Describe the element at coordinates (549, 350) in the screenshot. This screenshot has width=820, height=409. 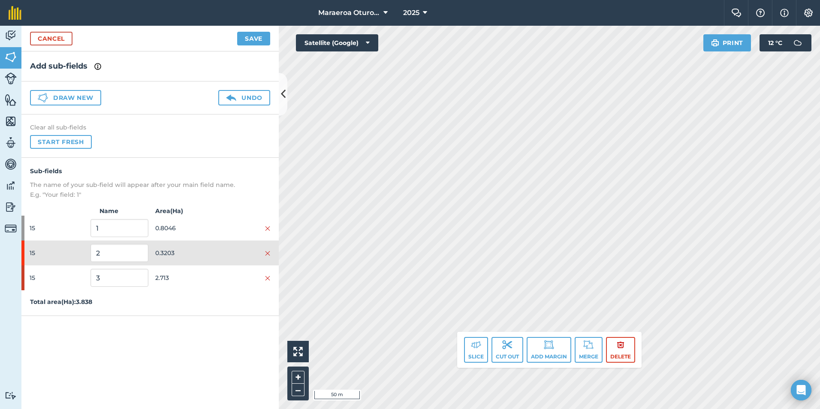
I see `button: Add margin` at that location.